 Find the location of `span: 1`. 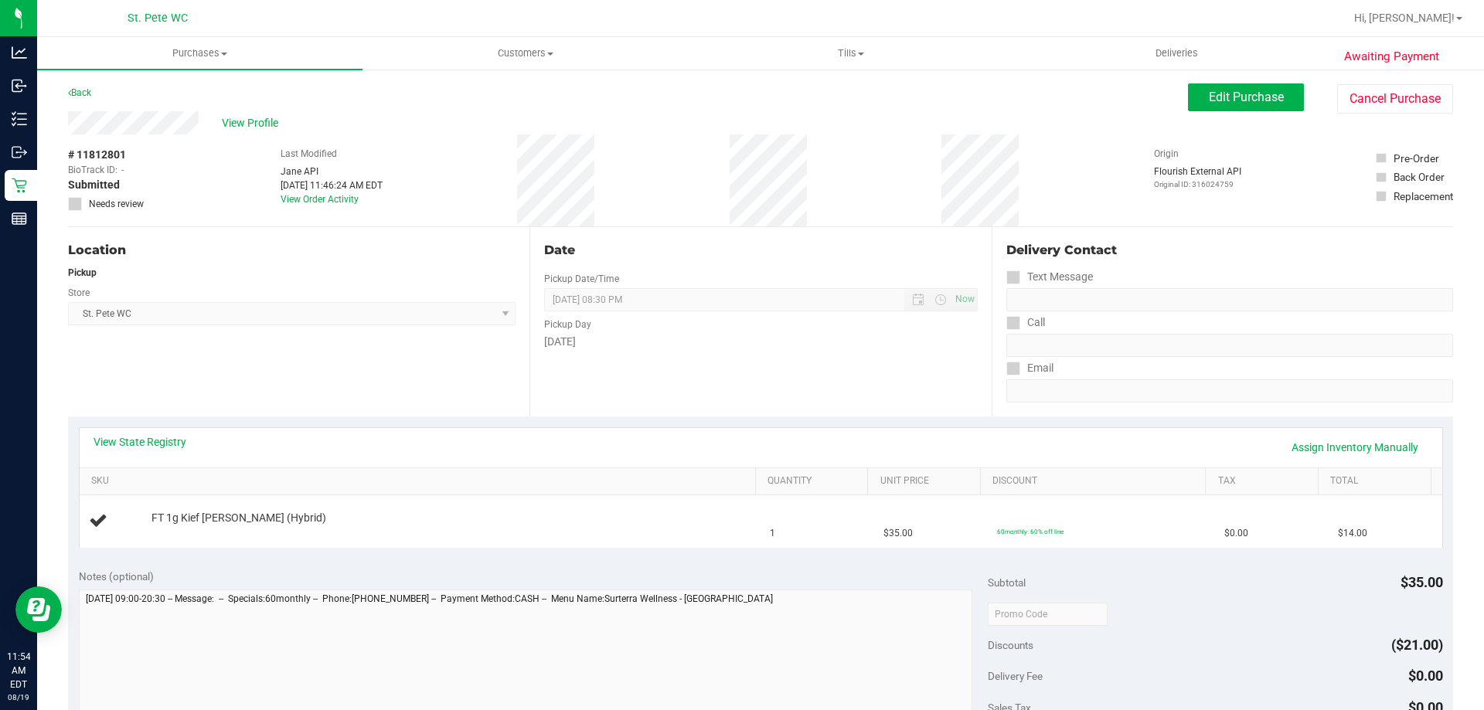

span: 1 is located at coordinates (772, 533).